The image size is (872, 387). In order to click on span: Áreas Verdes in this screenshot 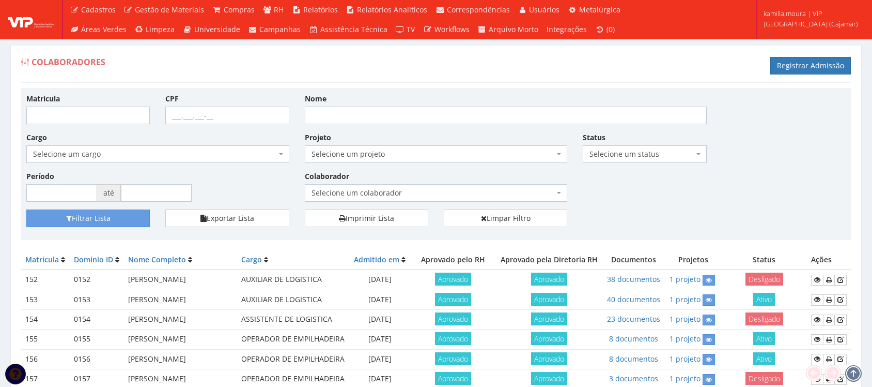, I will do `click(104, 29)`.